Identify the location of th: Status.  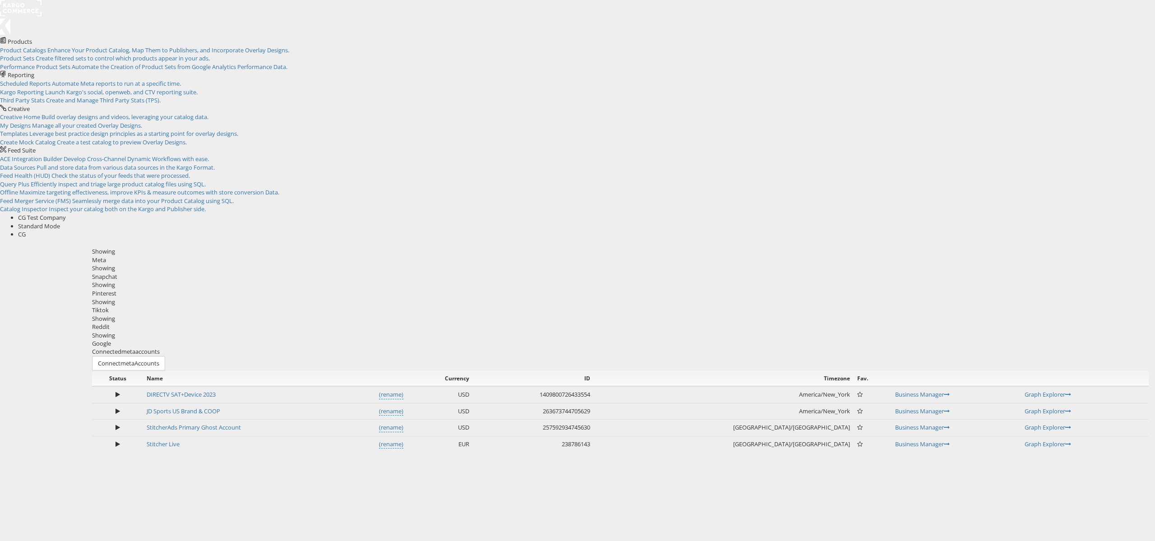
(117, 378).